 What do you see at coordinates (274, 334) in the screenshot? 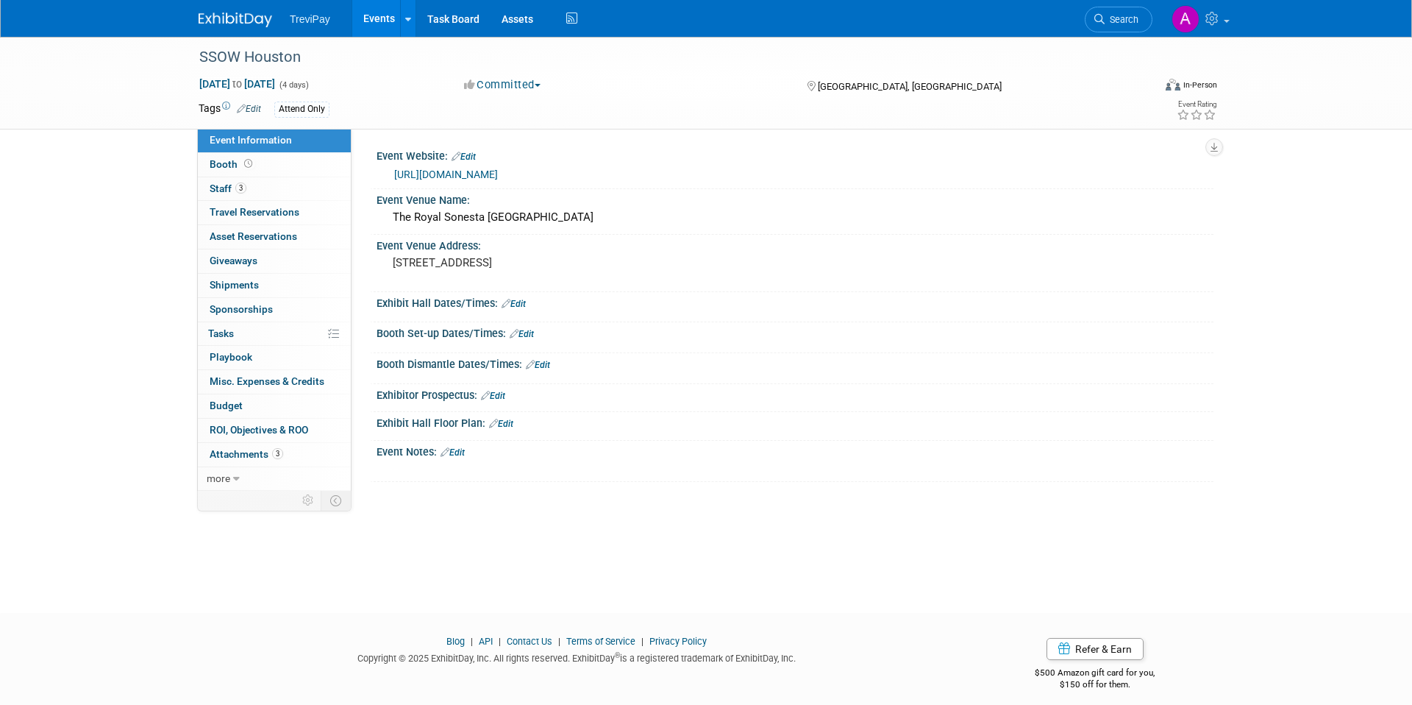
I see `a: Tasks` at bounding box center [274, 334].